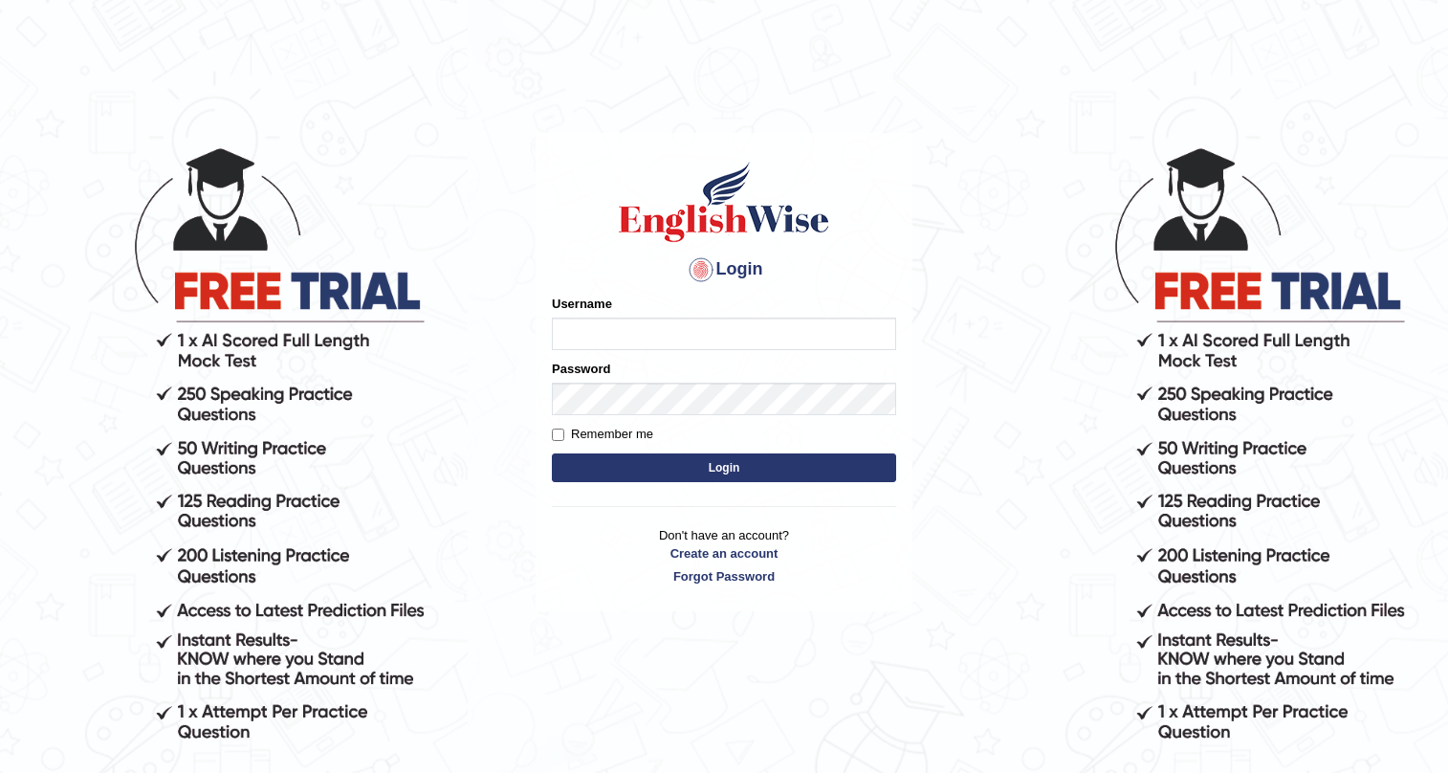 Image resolution: width=1448 pixels, height=773 pixels. What do you see at coordinates (602, 434) in the screenshot?
I see `label: Remember me` at bounding box center [602, 434].